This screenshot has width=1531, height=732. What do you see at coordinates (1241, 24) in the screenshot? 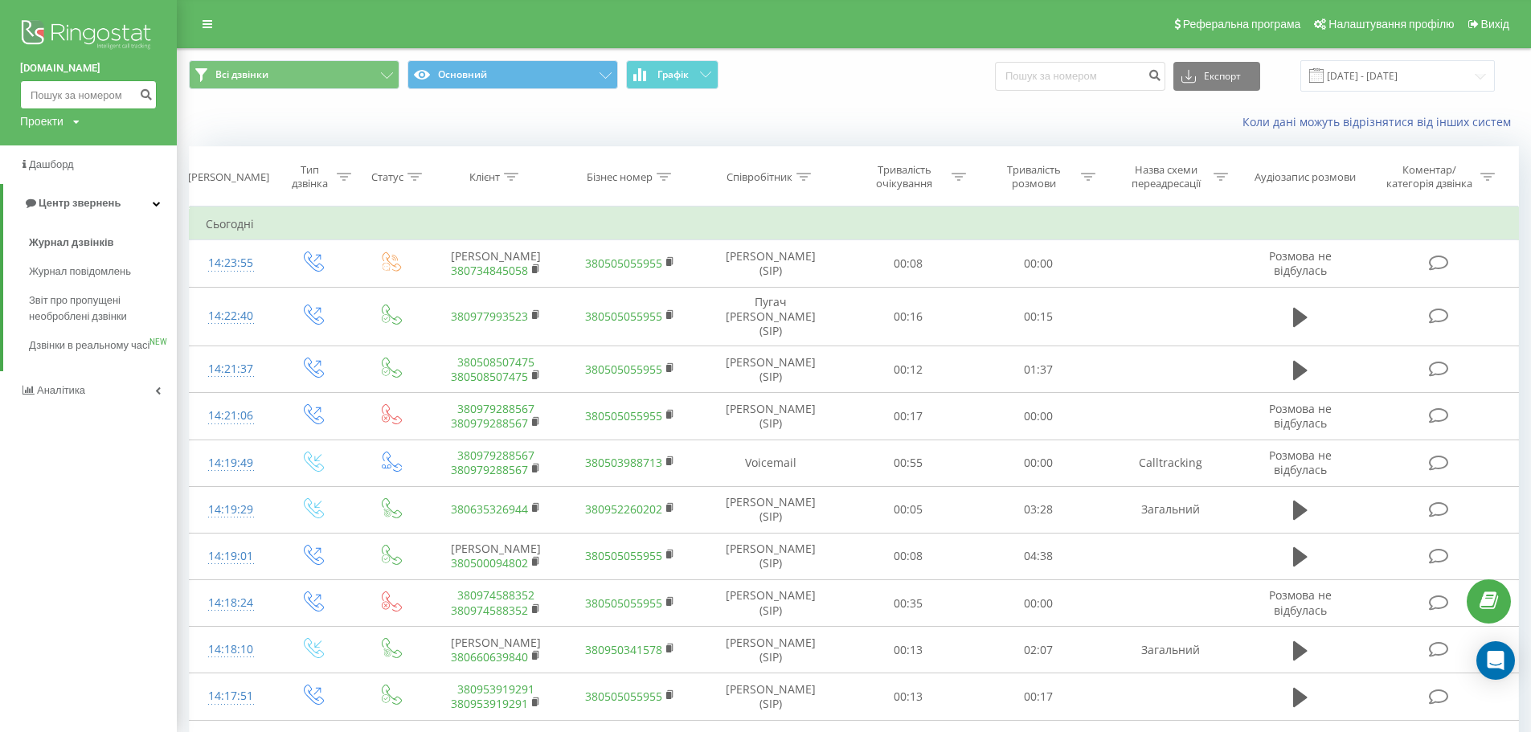
I see `span: Реферальна програма` at bounding box center [1241, 24].